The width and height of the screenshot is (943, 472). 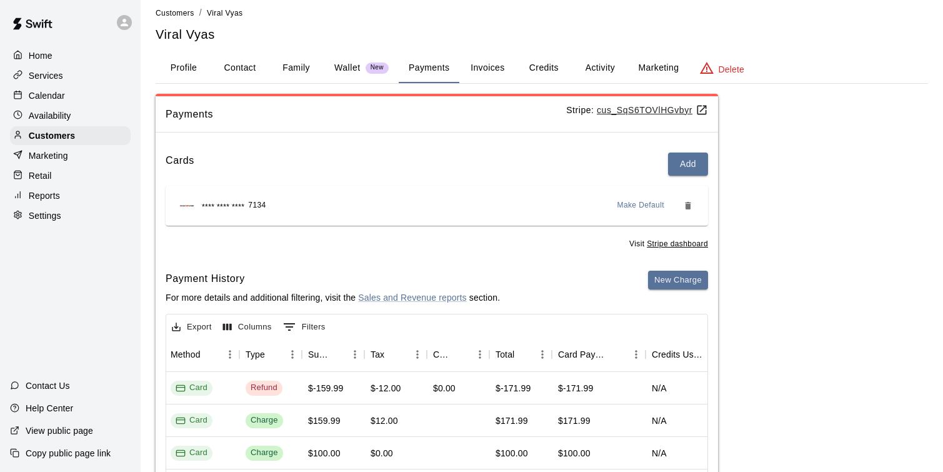 I want to click on a: Services, so click(x=70, y=76).